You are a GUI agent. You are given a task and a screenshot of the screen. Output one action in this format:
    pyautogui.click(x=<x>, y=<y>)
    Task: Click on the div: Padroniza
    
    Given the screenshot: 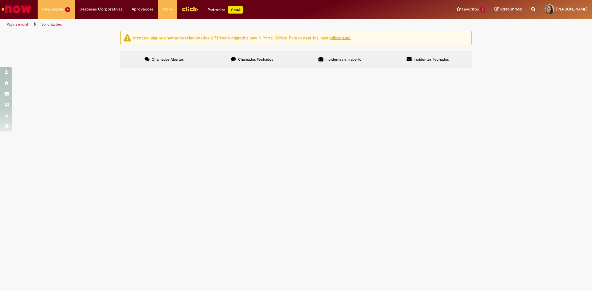 What is the action you would take?
    pyautogui.click(x=225, y=10)
    